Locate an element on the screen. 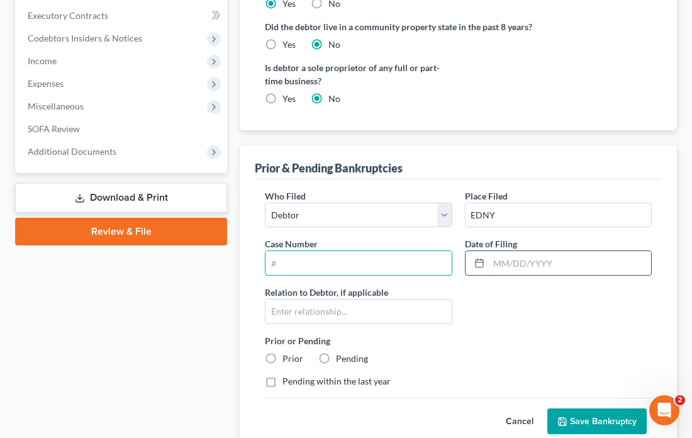 The width and height of the screenshot is (692, 438). button: Cancel is located at coordinates (519, 421).